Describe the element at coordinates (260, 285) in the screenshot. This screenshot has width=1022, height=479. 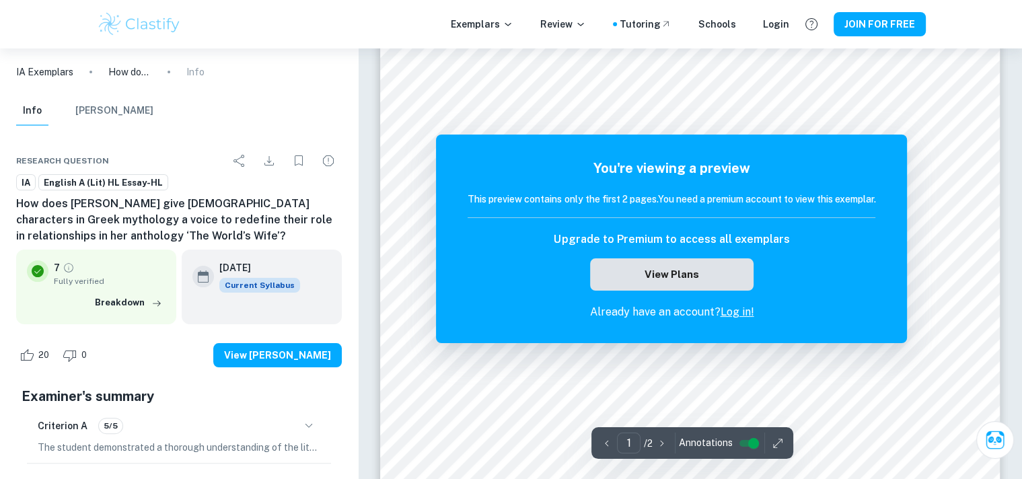
I see `div: This exemplar is based on the current syllabus. Feel free to refer to it for inspiration/ideas wh...` at that location.